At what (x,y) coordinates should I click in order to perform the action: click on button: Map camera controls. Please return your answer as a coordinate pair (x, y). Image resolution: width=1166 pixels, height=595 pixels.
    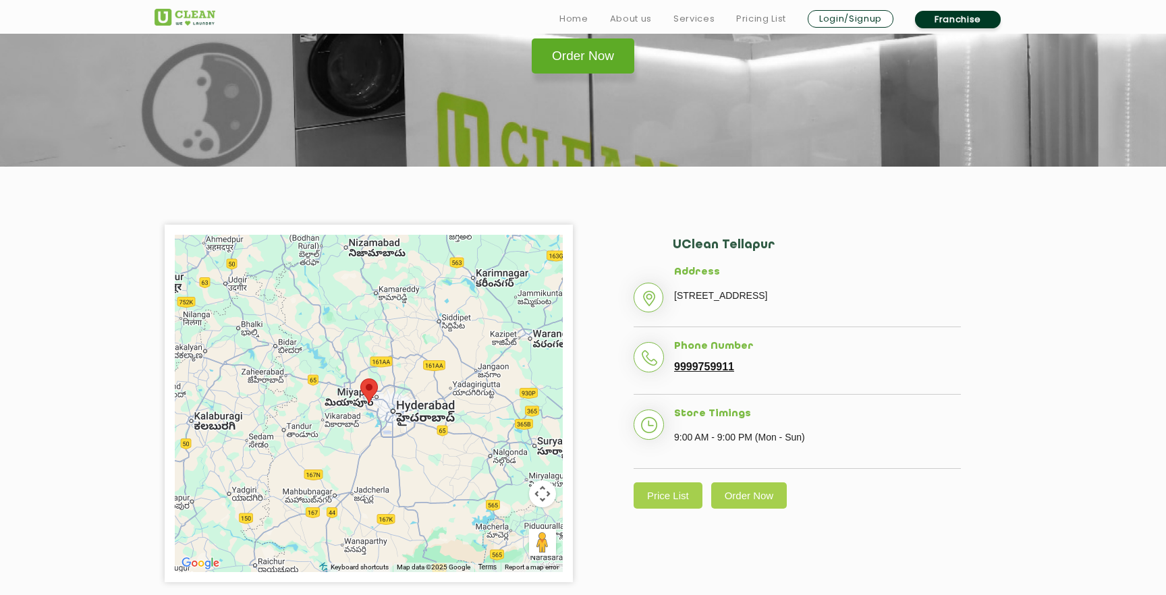
    Looking at the image, I should click on (542, 494).